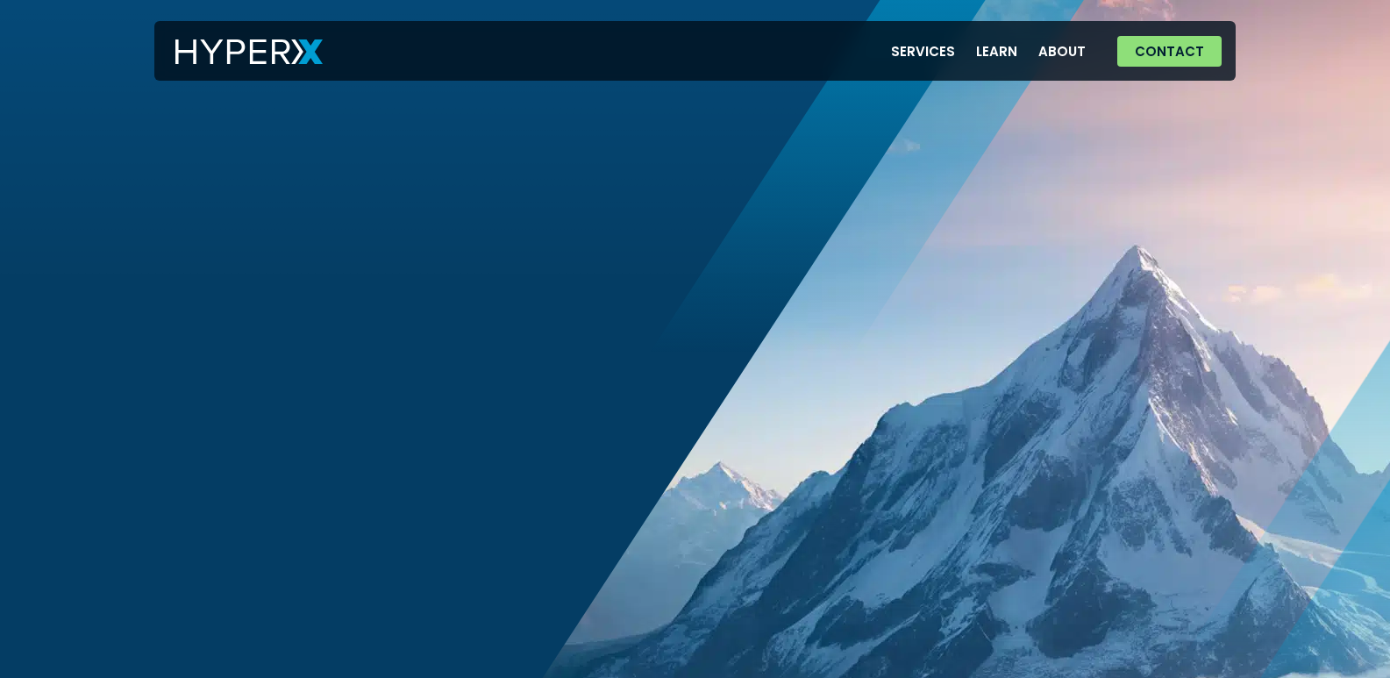 The image size is (1390, 678). I want to click on a: About, so click(1062, 51).